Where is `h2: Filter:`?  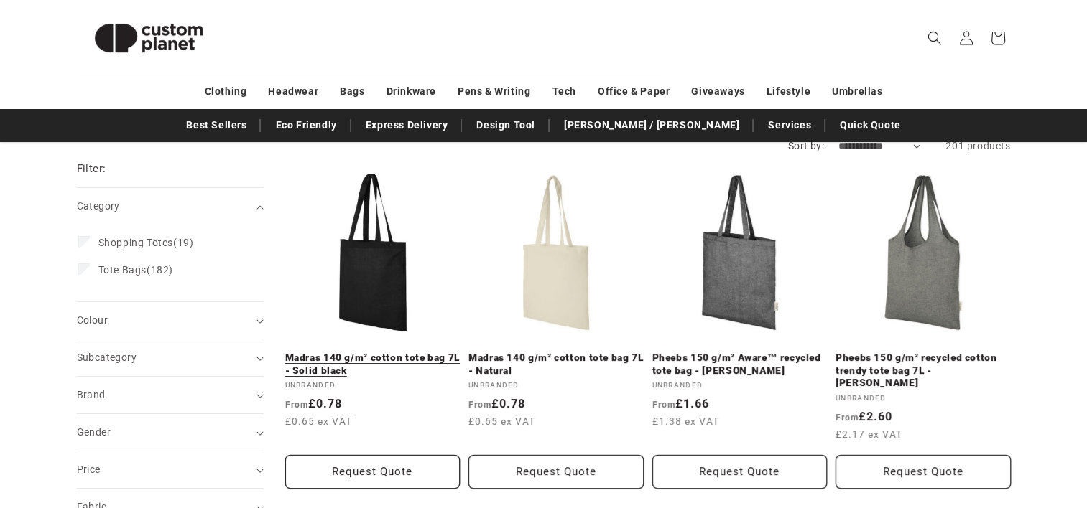 h2: Filter: is located at coordinates (91, 169).